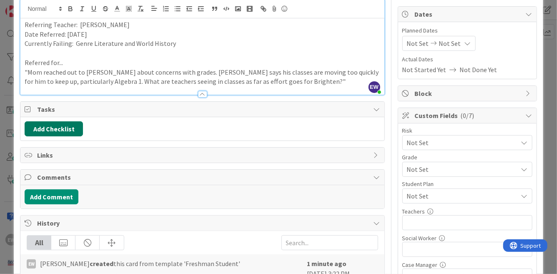  What do you see at coordinates (31, 264) in the screenshot?
I see `div: EW` at bounding box center [31, 264].